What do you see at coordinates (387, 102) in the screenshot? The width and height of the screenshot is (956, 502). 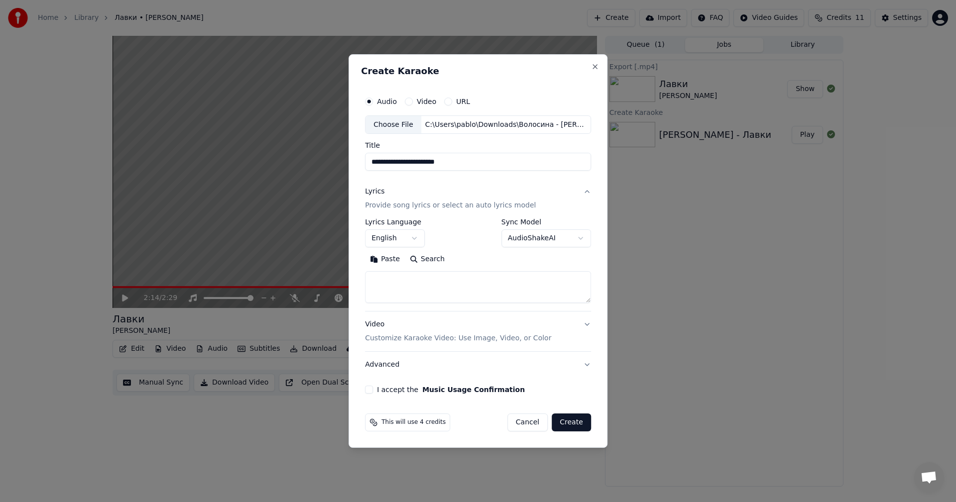 I see `label: Audio` at bounding box center [387, 102].